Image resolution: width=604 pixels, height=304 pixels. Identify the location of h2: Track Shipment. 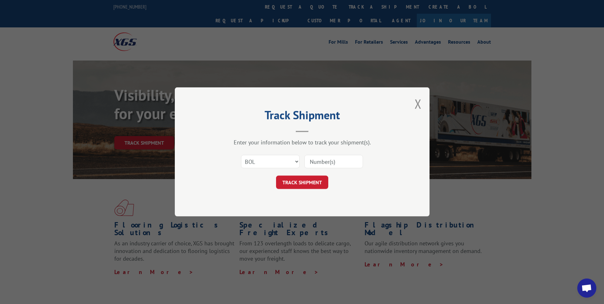
(302, 117).